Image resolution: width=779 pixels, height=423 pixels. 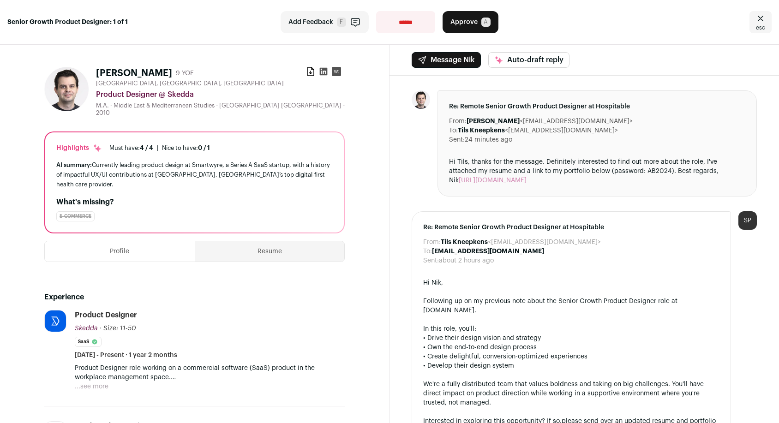 What do you see at coordinates (119, 251) in the screenshot?
I see `button: Profile` at bounding box center [119, 251].